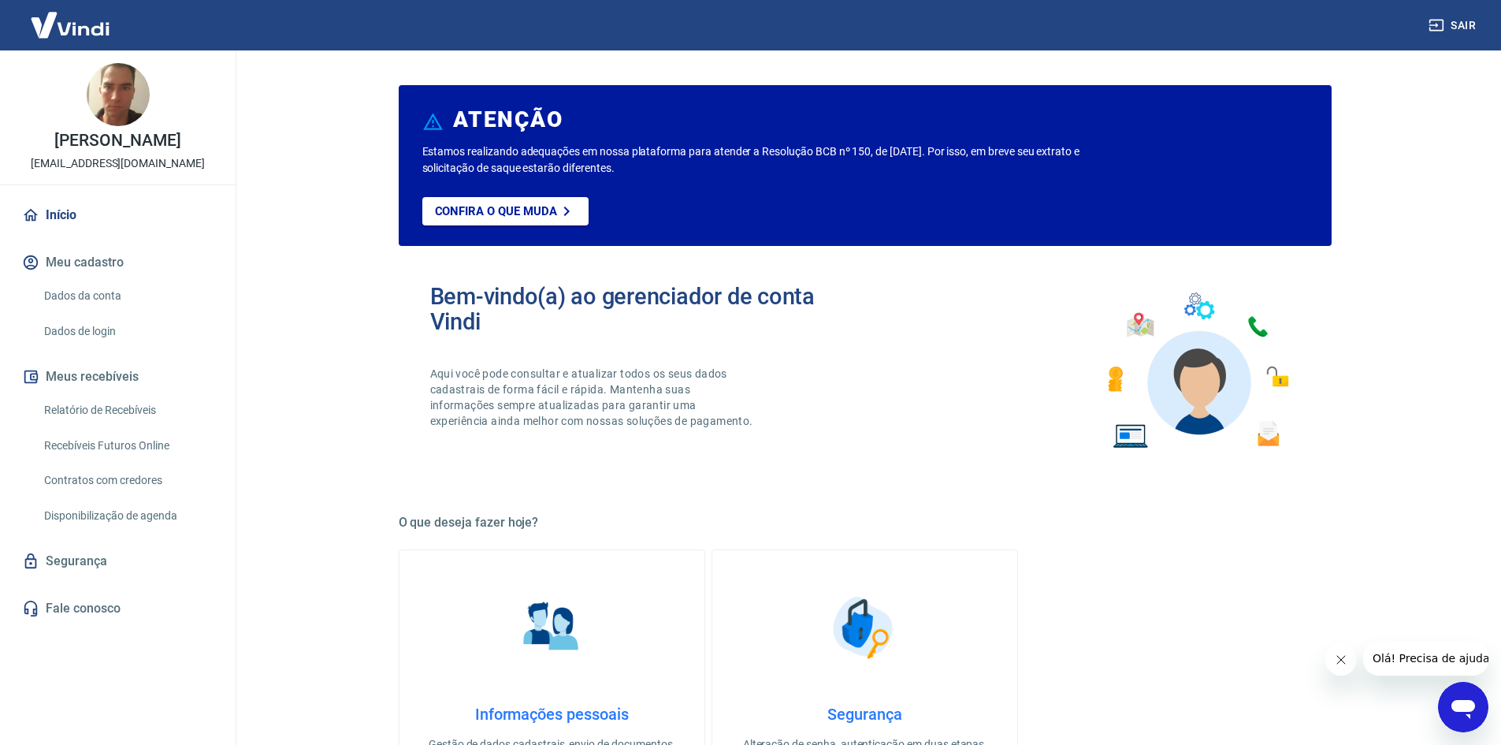 The height and width of the screenshot is (745, 1501). What do you see at coordinates (552, 627) in the screenshot?
I see `img: Informações pessoais` at bounding box center [552, 627].